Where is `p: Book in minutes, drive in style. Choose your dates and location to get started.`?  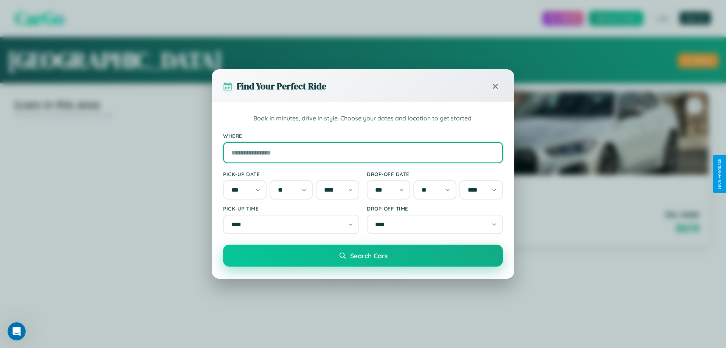 p: Book in minutes, drive in style. Choose your dates and location to get started. is located at coordinates (363, 118).